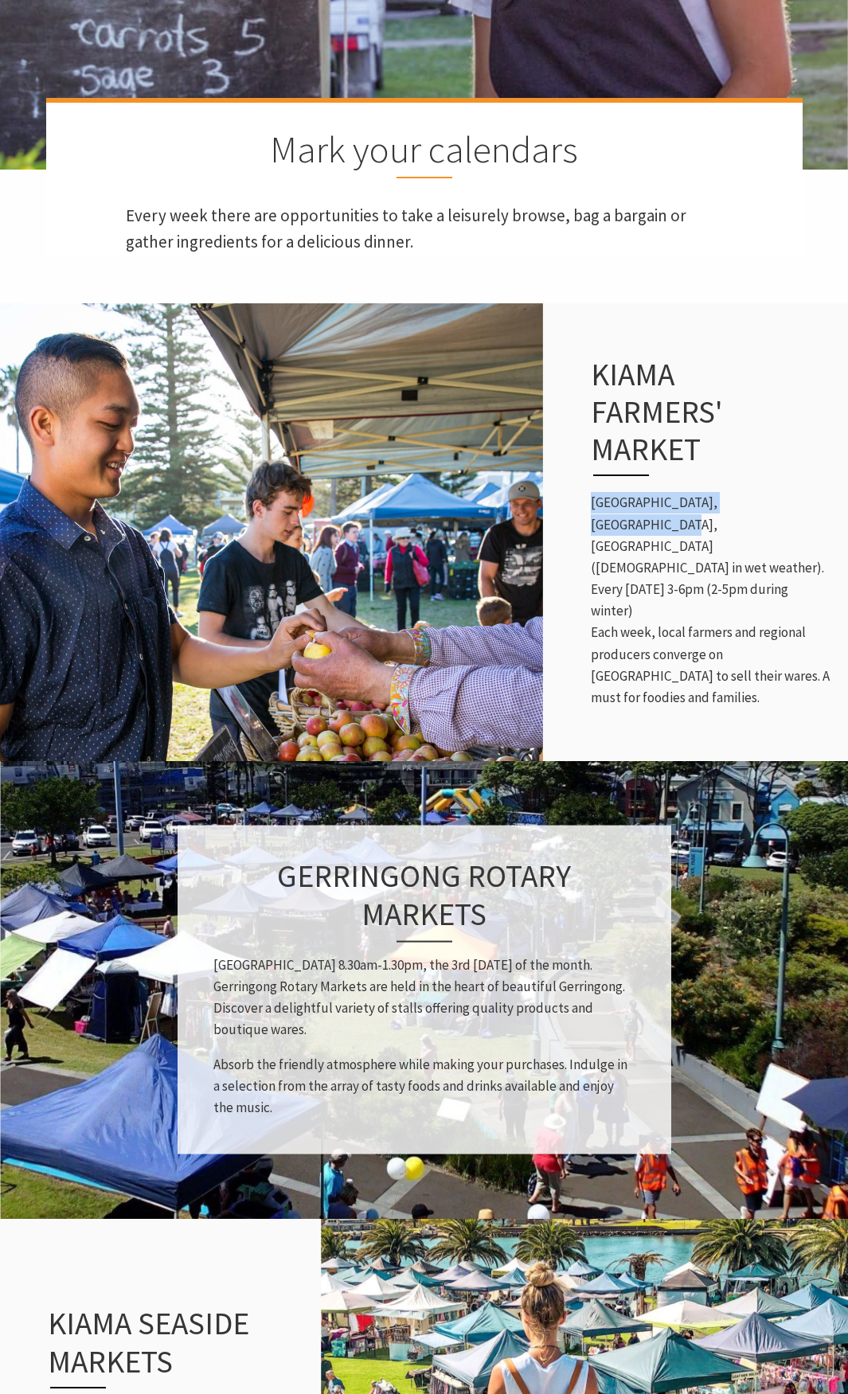 The image size is (848, 1394). Describe the element at coordinates (424, 152) in the screenshot. I see `h2: Mark your calendars` at that location.